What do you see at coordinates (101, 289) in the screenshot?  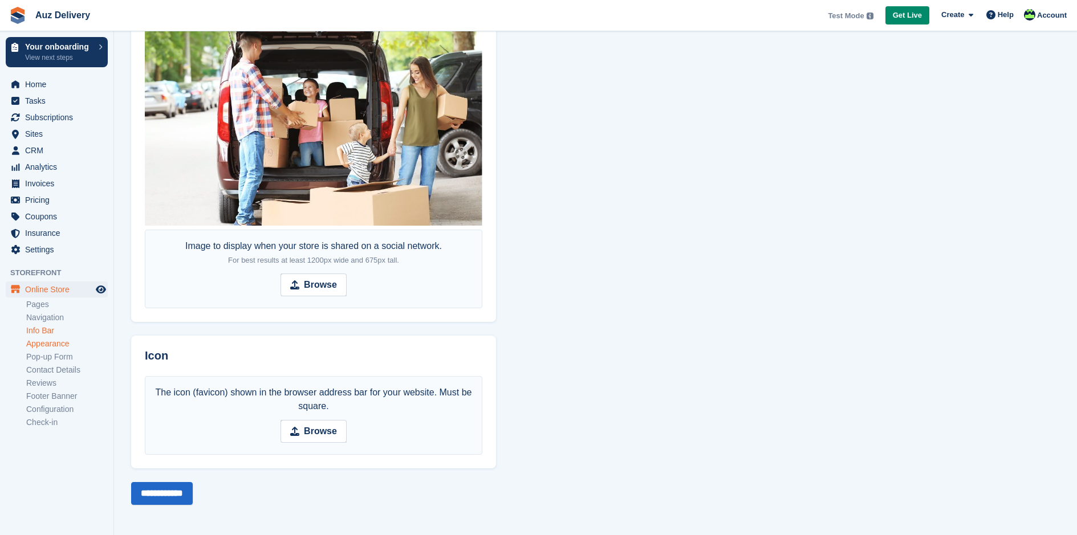 I see `a: Preview store` at bounding box center [101, 289].